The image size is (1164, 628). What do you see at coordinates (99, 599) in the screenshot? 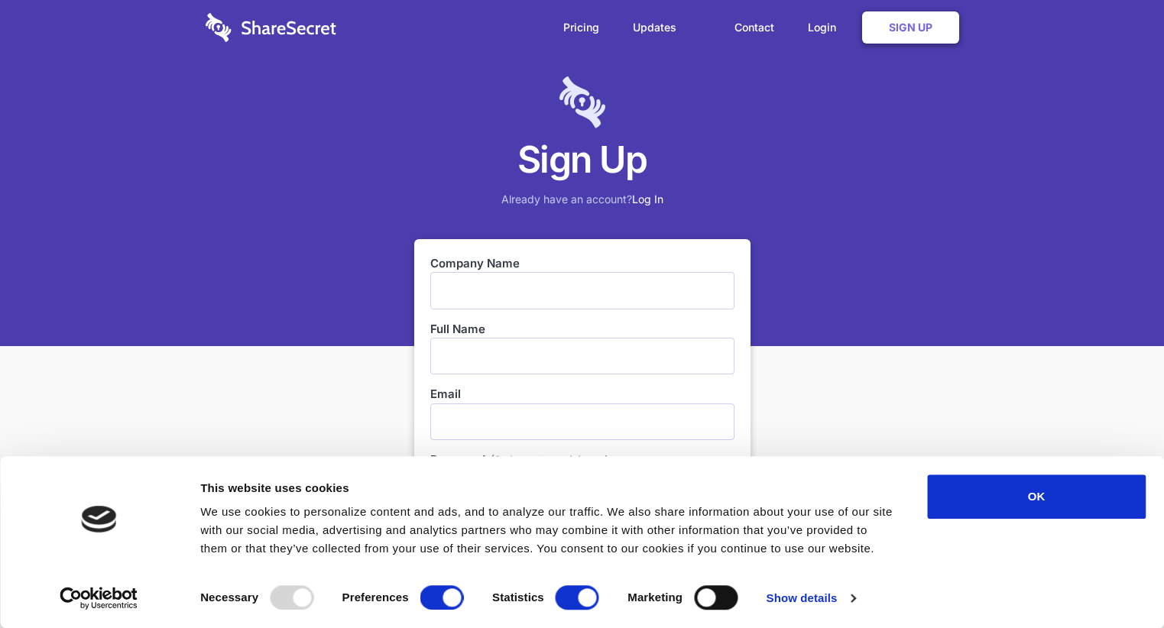
I see `a: Usercentrics Cookiebot - opens in a new window` at bounding box center [99, 599].